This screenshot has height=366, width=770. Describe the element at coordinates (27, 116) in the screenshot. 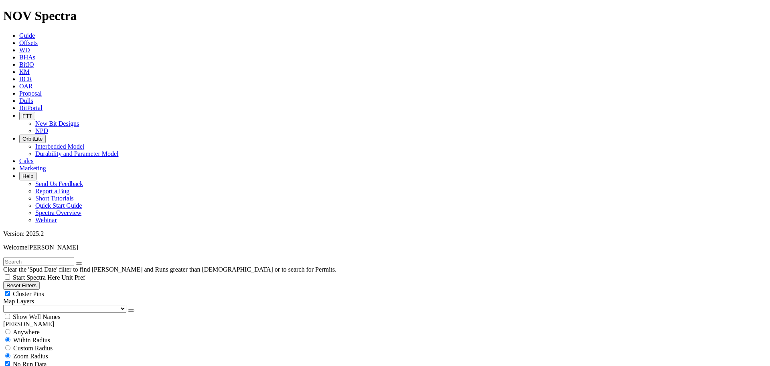

I see `span: FTT` at that location.